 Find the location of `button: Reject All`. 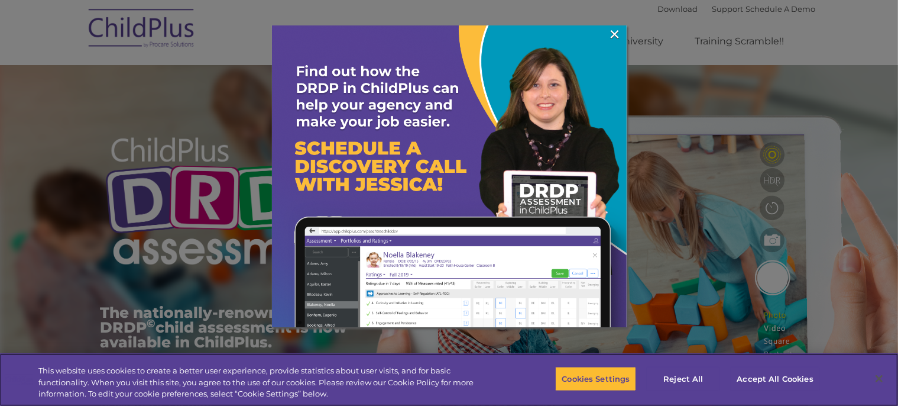

button: Reject All is located at coordinates (683, 378).